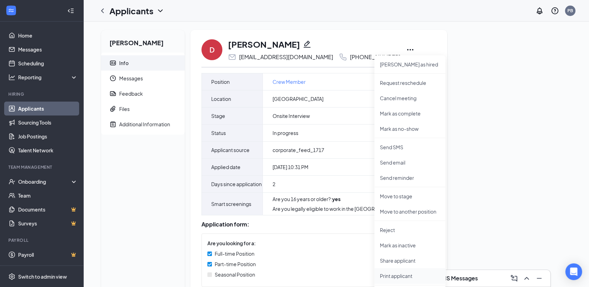 This screenshot has height=287, width=589. Describe the element at coordinates (45, 182) in the screenshot. I see `div: Onboarding` at that location.